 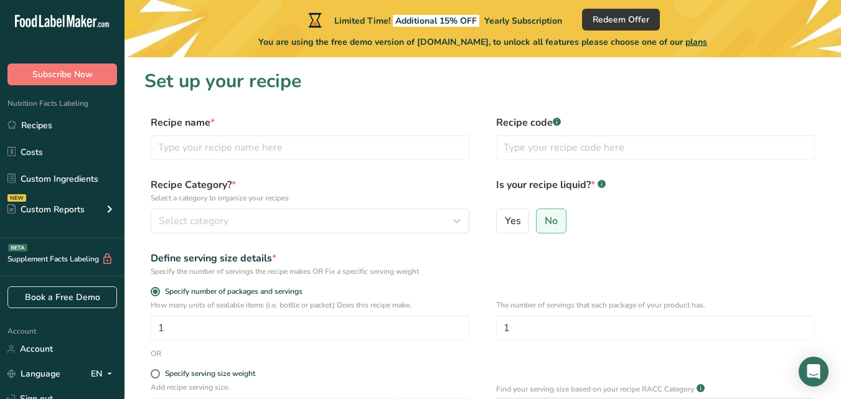 What do you see at coordinates (310, 221) in the screenshot?
I see `button: Select category` at bounding box center [310, 221].